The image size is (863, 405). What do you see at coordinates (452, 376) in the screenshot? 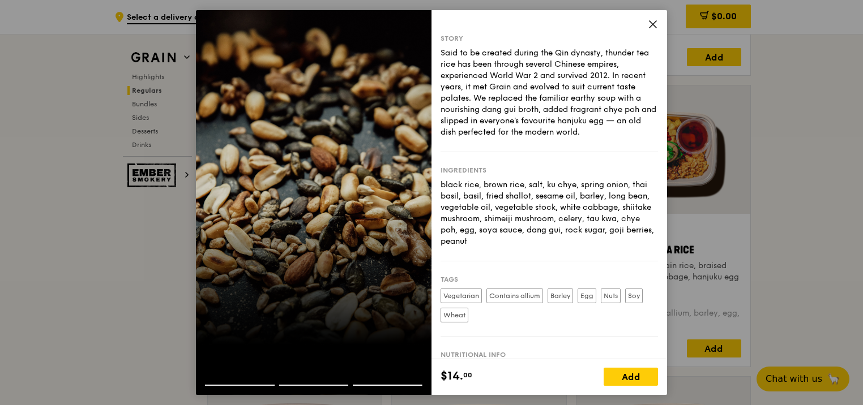
I see `span: $14.` at bounding box center [452, 376].